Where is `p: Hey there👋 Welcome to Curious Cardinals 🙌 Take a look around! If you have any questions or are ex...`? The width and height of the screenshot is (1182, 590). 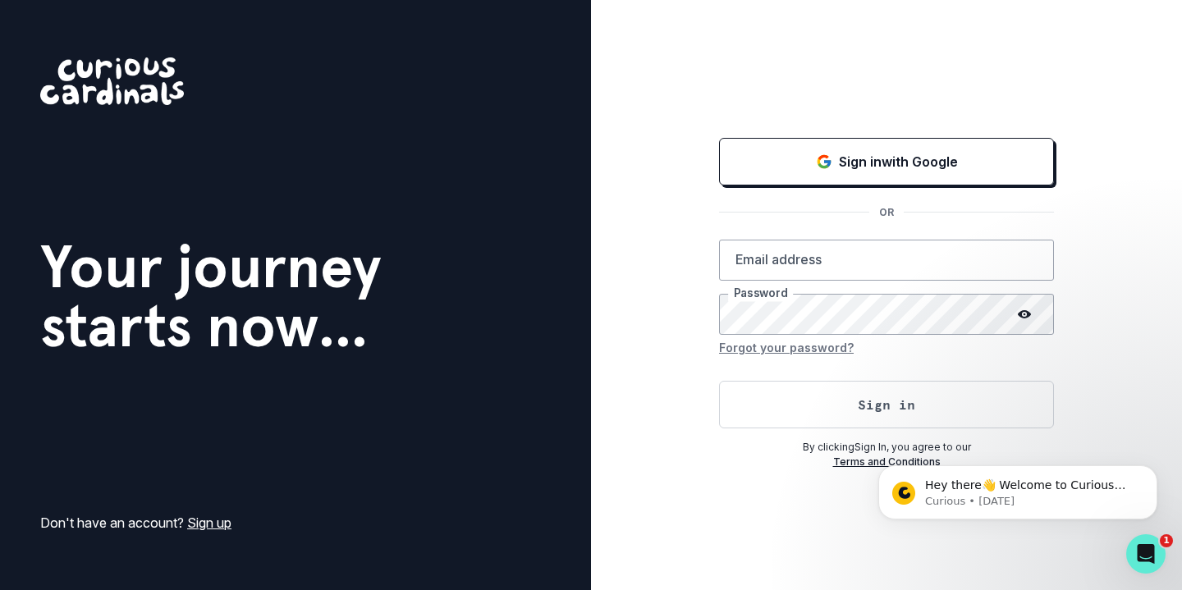 p: Hey there👋 Welcome to Curious Cardinals 🙌 Take a look around! If you have any questions or are ex... is located at coordinates (177, 55).